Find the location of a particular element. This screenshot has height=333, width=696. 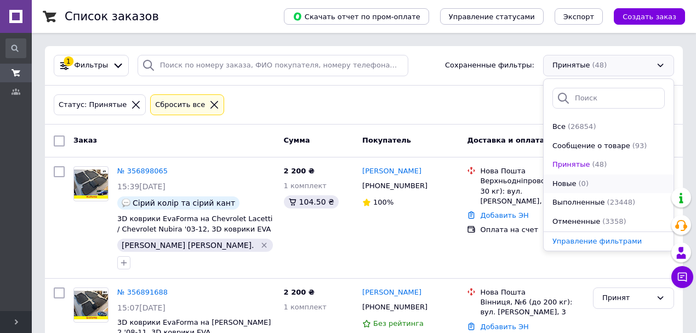

div: Сбросить все is located at coordinates (180, 105).